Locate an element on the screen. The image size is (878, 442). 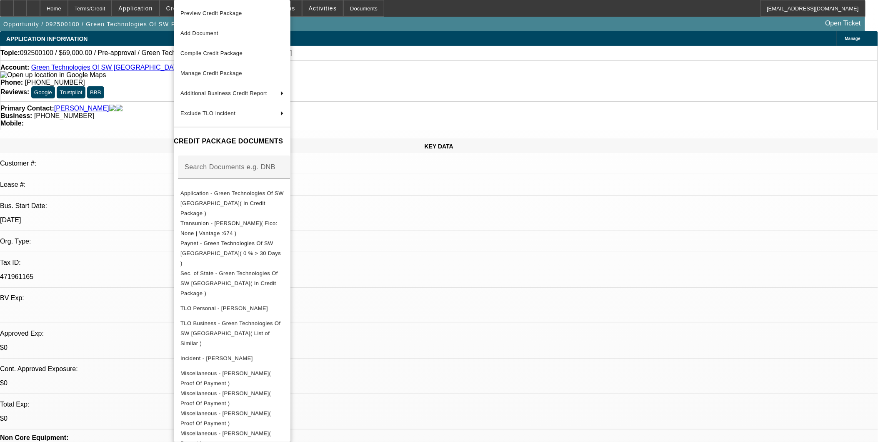
button: Transunion - Taylor, Christopher( Fico: None | Vantage :674 ) is located at coordinates (232, 228).